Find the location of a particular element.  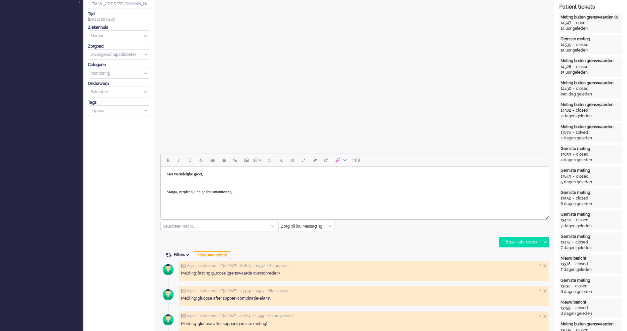

button: Reset content is located at coordinates (326, 160).